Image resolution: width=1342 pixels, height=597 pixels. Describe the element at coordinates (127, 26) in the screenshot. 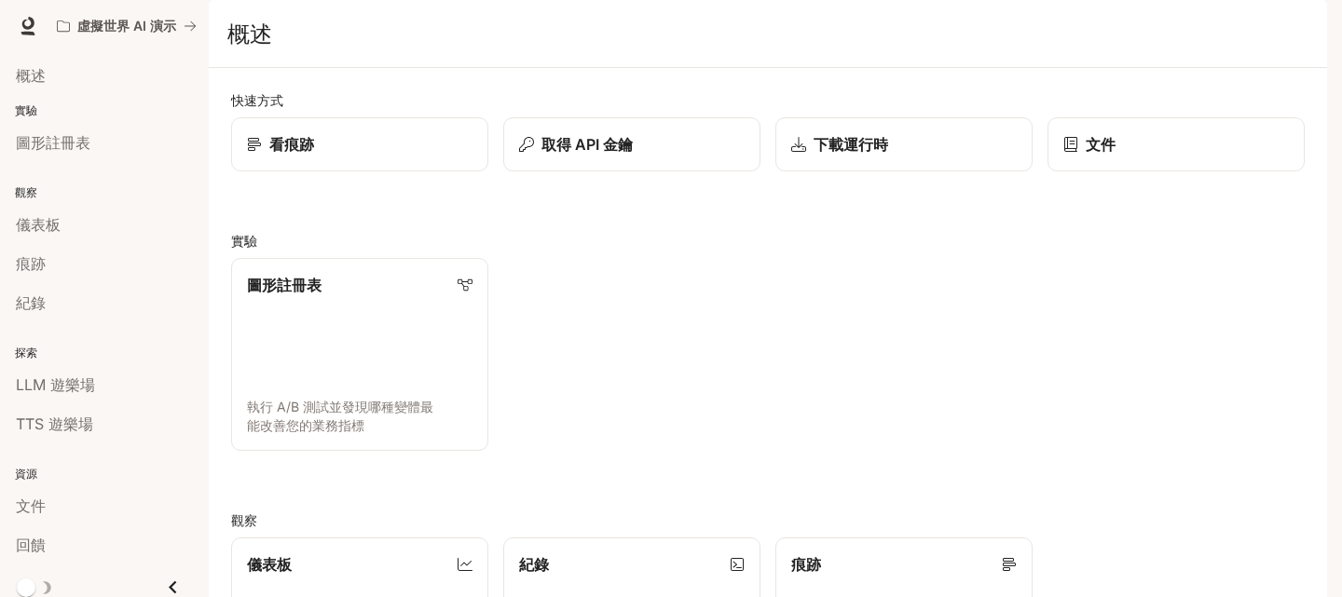

I see `button: 所有工作區` at that location.